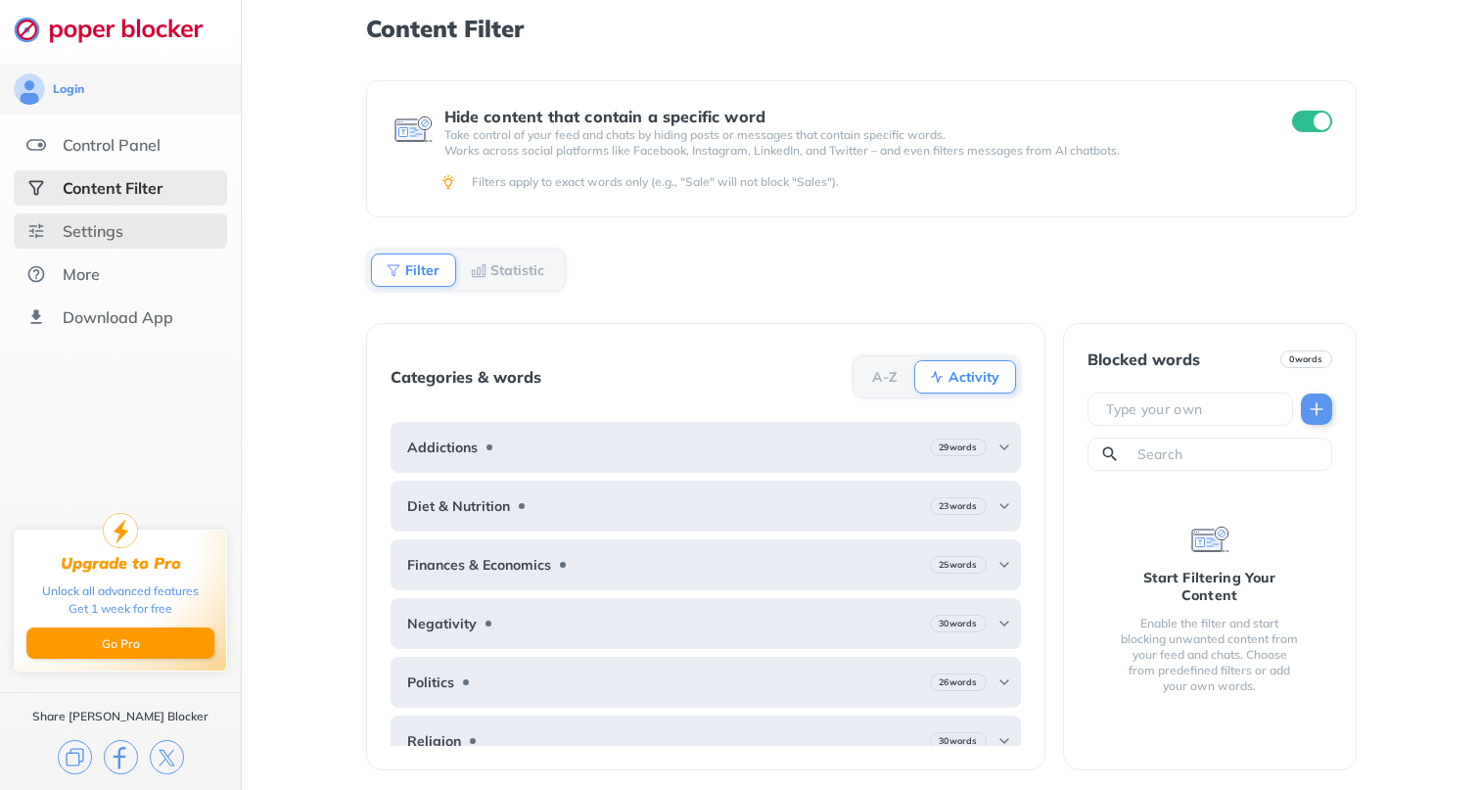  Describe the element at coordinates (36, 145) in the screenshot. I see `img: features.svg` at that location.